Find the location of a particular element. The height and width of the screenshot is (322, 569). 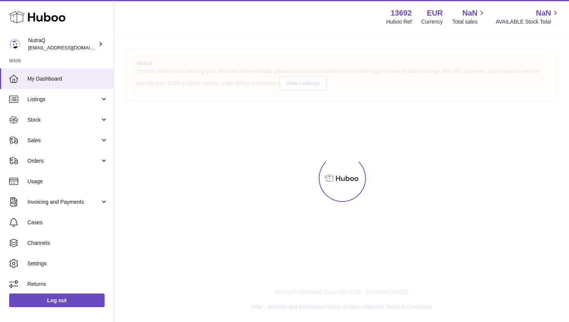

span: AVAILABLE Stock Total is located at coordinates (527, 22).